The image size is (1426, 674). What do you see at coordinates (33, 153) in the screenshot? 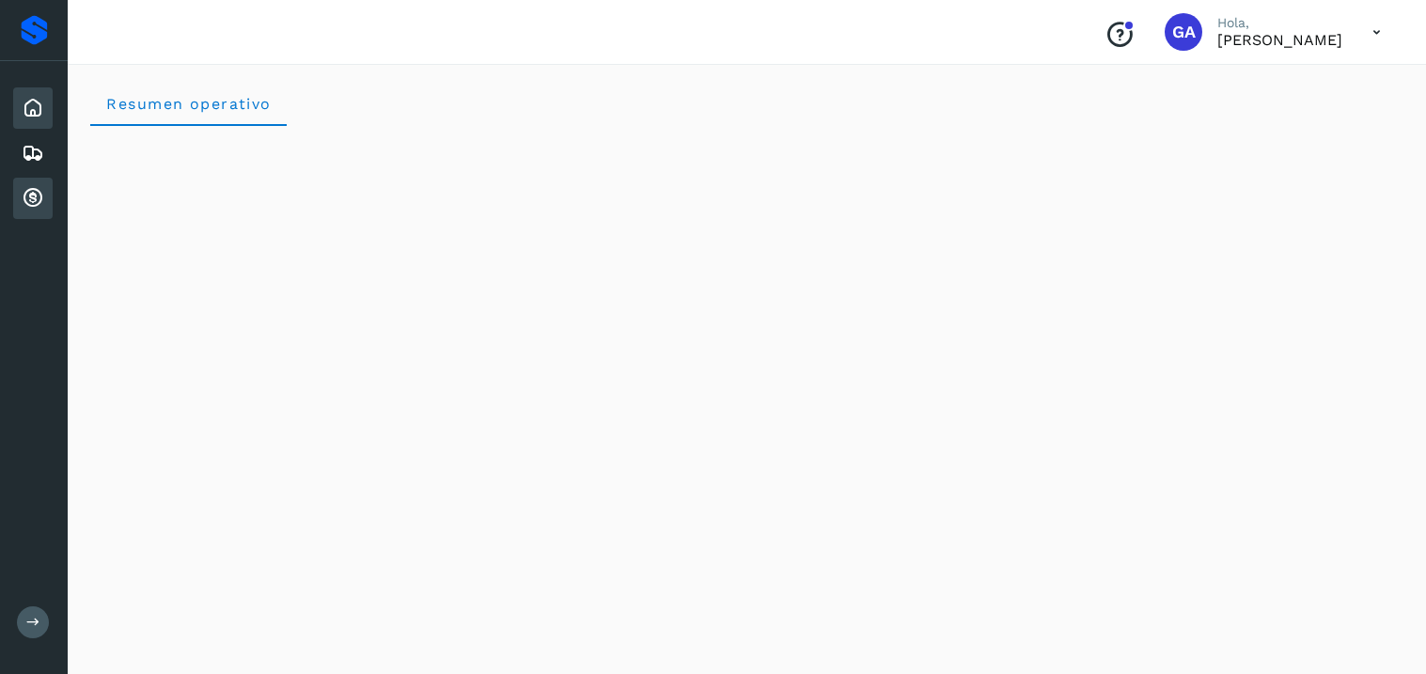
I see `div: Embarques` at bounding box center [33, 153].